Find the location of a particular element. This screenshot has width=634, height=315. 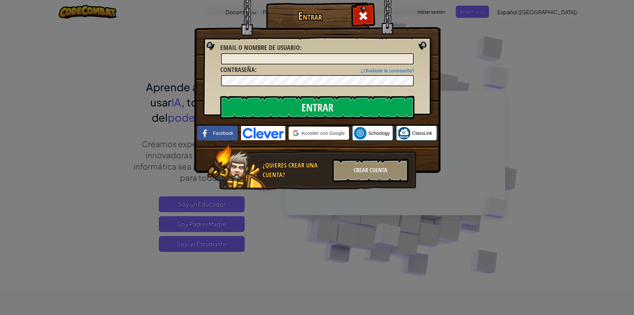

span: Email o Nombre de usuario is located at coordinates (260, 47).